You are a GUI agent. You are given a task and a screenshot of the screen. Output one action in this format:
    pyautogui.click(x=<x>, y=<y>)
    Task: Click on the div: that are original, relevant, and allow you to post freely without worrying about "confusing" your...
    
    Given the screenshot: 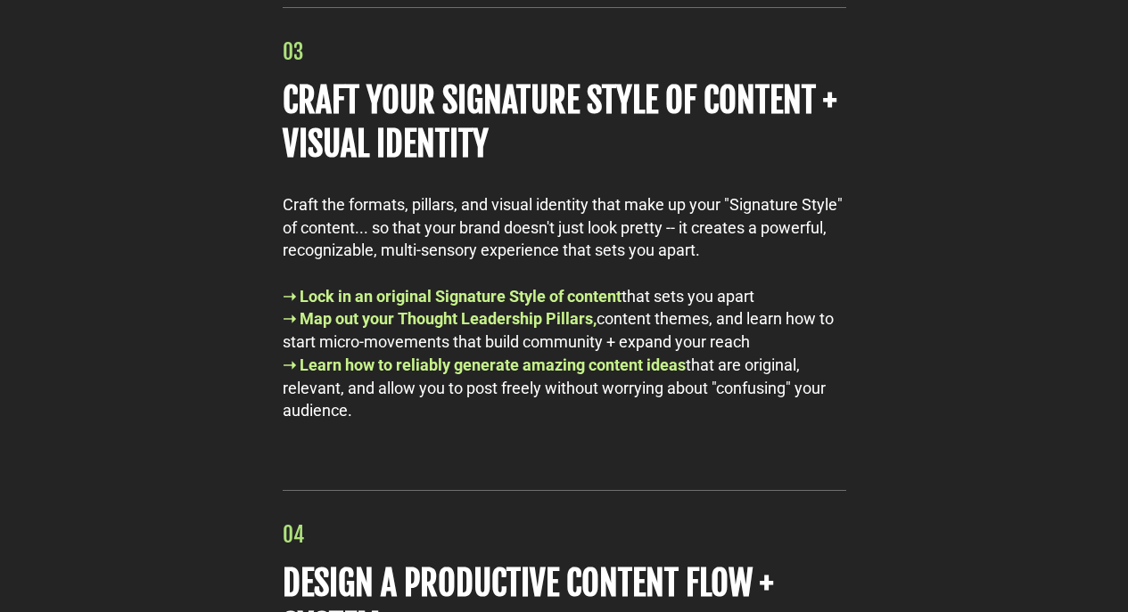 What is the action you would take?
    pyautogui.click(x=564, y=388)
    